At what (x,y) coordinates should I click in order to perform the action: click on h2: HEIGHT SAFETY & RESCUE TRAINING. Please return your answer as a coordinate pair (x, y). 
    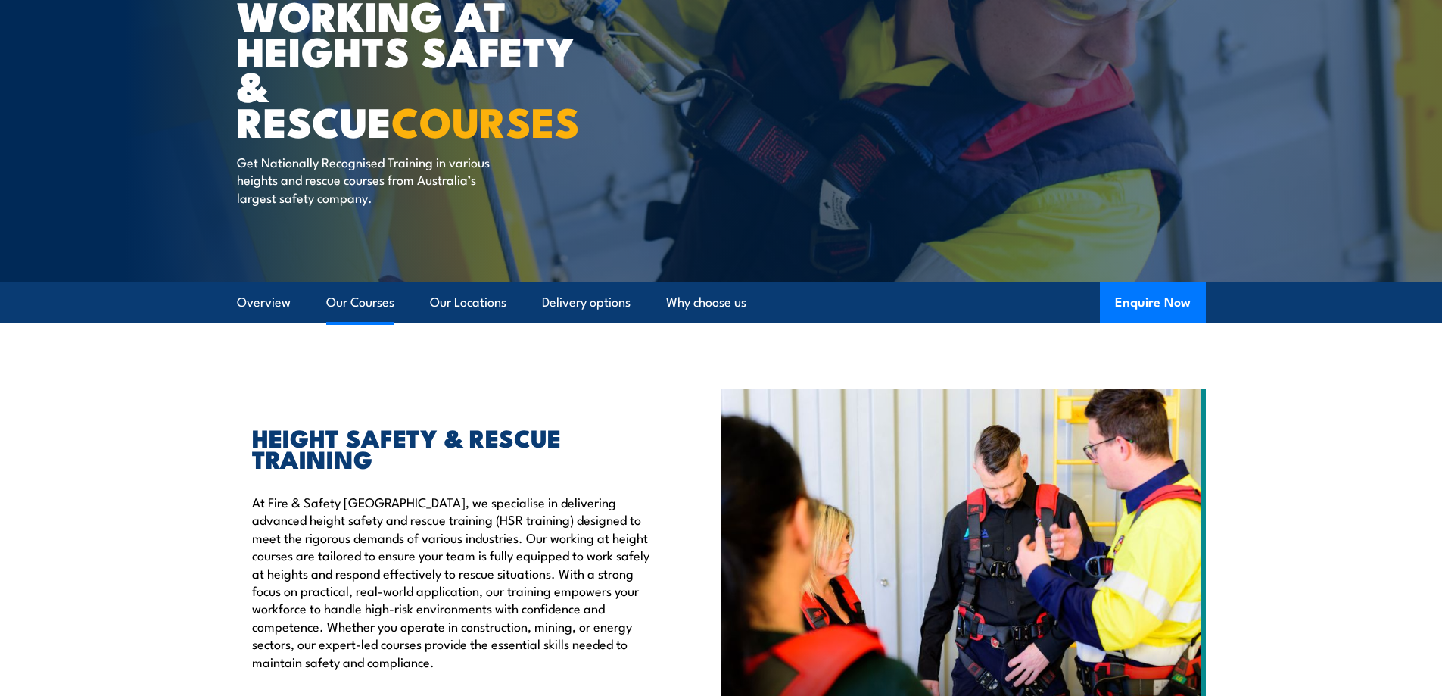
    Looking at the image, I should click on (452, 447).